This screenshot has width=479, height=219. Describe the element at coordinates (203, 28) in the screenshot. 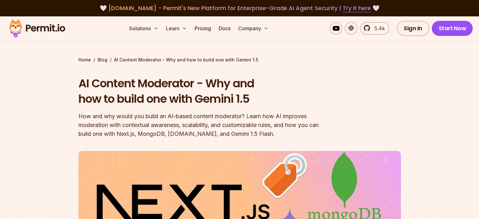

I see `a: Pricing` at that location.